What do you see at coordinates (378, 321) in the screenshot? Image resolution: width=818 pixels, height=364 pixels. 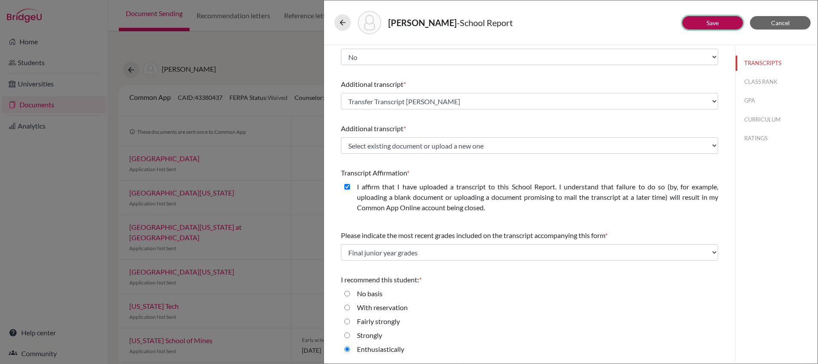 I see `label: Fairly strongly` at bounding box center [378, 321].